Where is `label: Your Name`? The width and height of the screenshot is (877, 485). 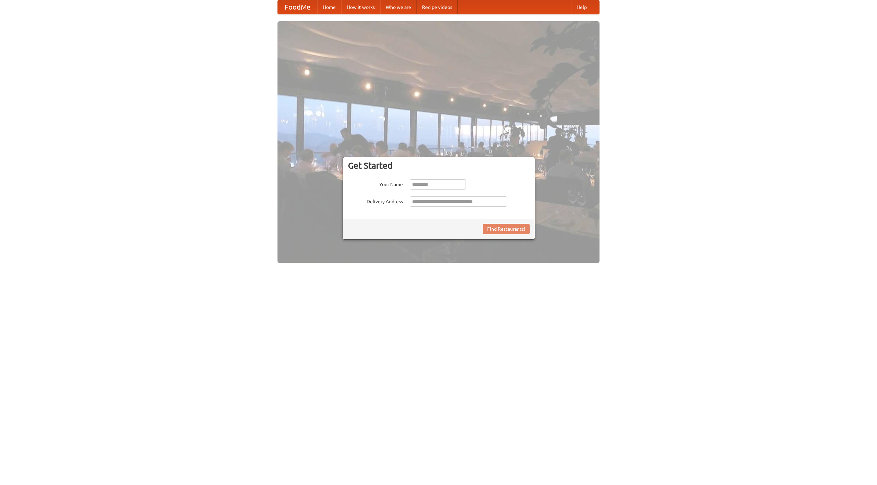
label: Your Name is located at coordinates (375, 183).